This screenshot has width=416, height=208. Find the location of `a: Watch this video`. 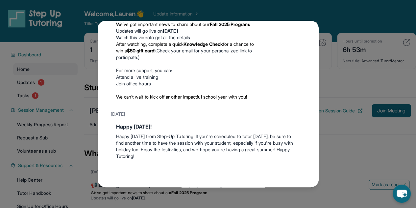

a: Watch this video is located at coordinates (133, 37).